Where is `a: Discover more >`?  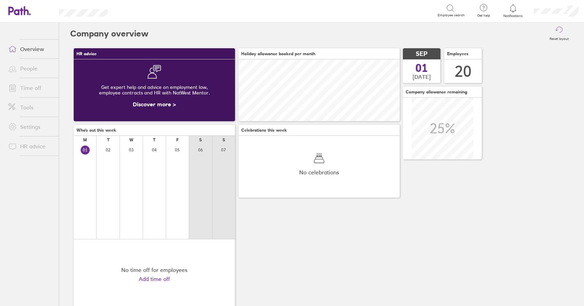 a: Discover more > is located at coordinates (154, 104).